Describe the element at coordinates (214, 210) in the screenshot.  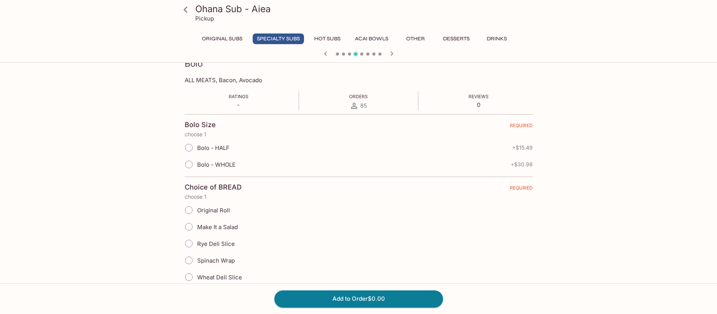
I see `span: Original Roll` at that location.